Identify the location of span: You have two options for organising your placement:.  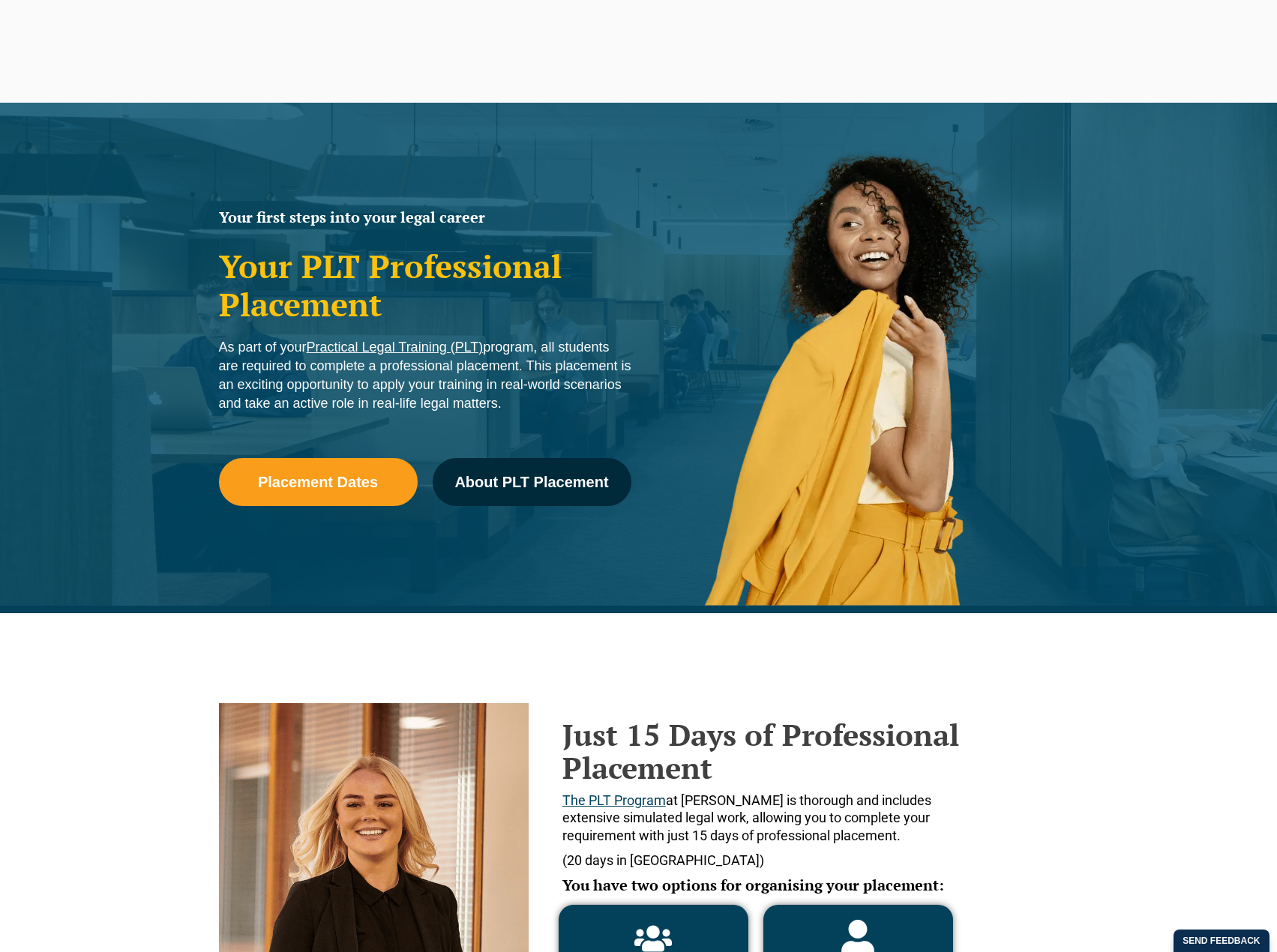
(753, 884).